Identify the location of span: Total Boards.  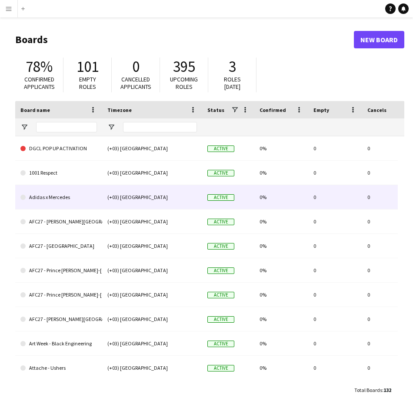
(368, 389).